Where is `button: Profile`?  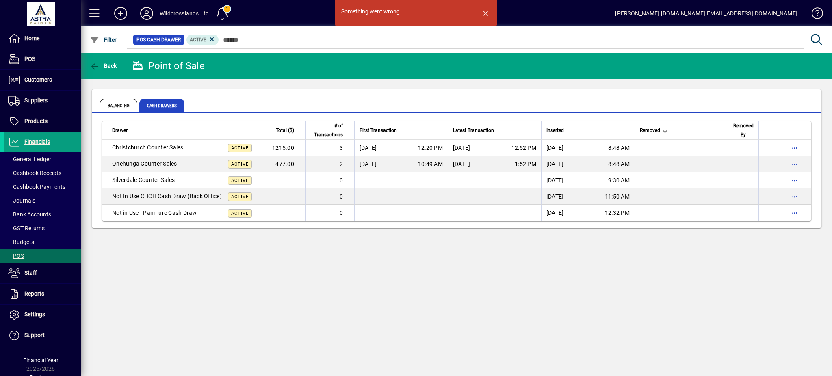
button: Profile is located at coordinates (147, 13).